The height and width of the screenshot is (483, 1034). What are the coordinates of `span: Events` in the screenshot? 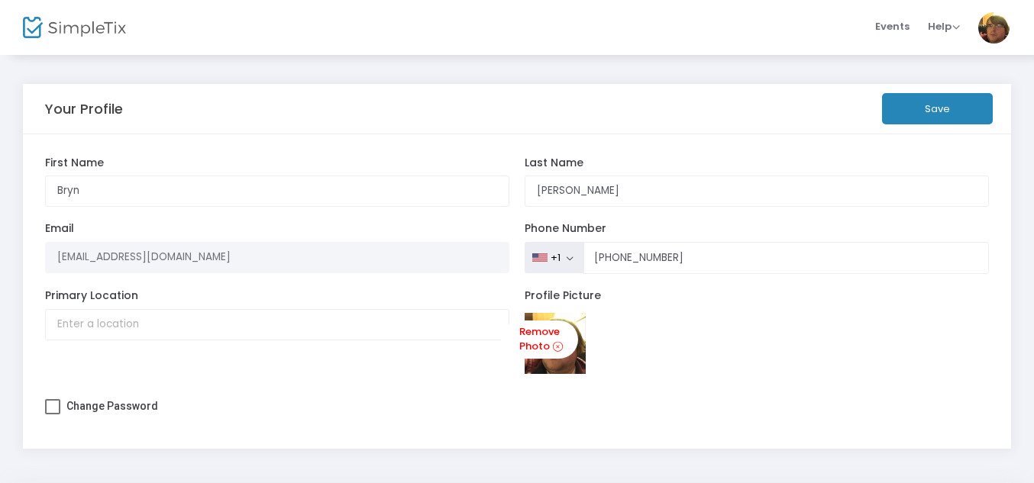 It's located at (892, 26).